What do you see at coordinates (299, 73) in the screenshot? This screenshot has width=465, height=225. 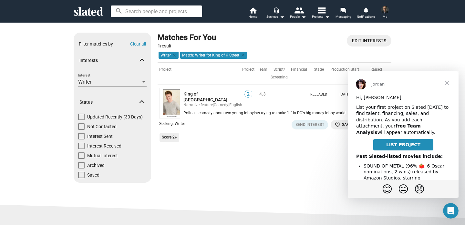 I see `th: Financial` at bounding box center [299, 73].